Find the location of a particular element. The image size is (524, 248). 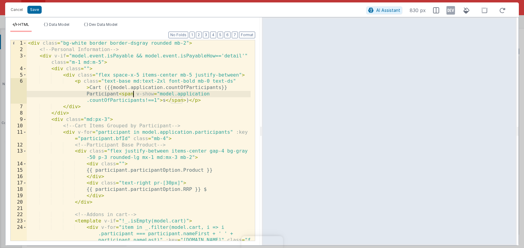

button: Save is located at coordinates (34, 10).